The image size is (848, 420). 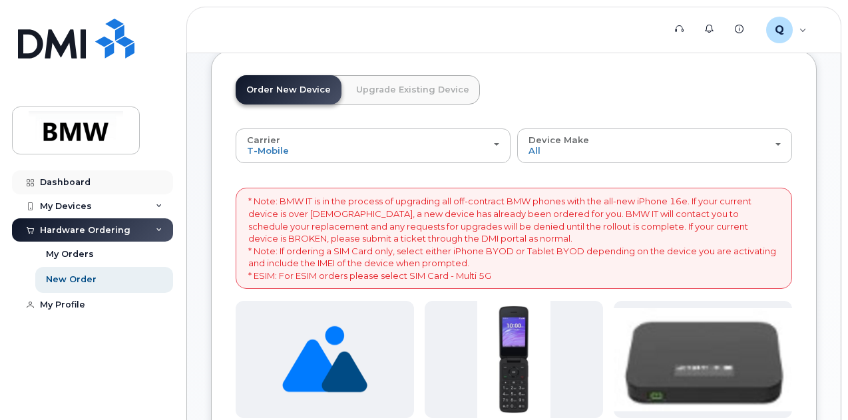 I want to click on div: QT28167, so click(x=786, y=30).